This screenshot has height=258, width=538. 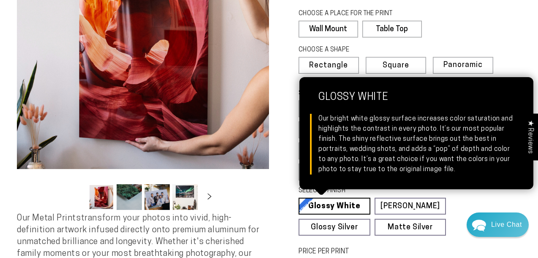 I want to click on span: Rectangle, so click(x=329, y=66).